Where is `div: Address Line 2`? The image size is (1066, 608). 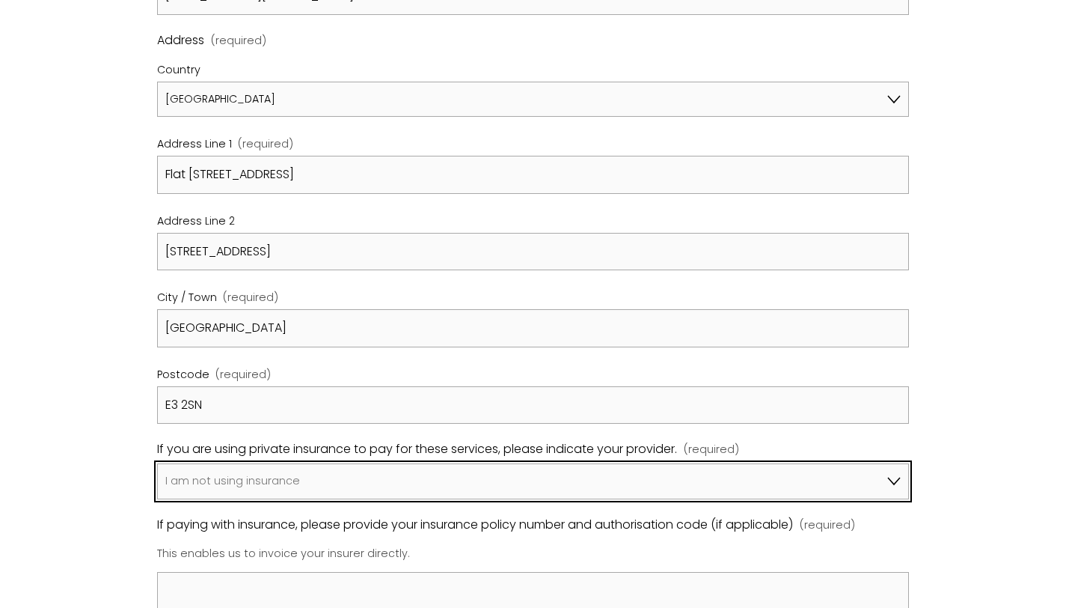 div: Address Line 2 is located at coordinates (533, 222).